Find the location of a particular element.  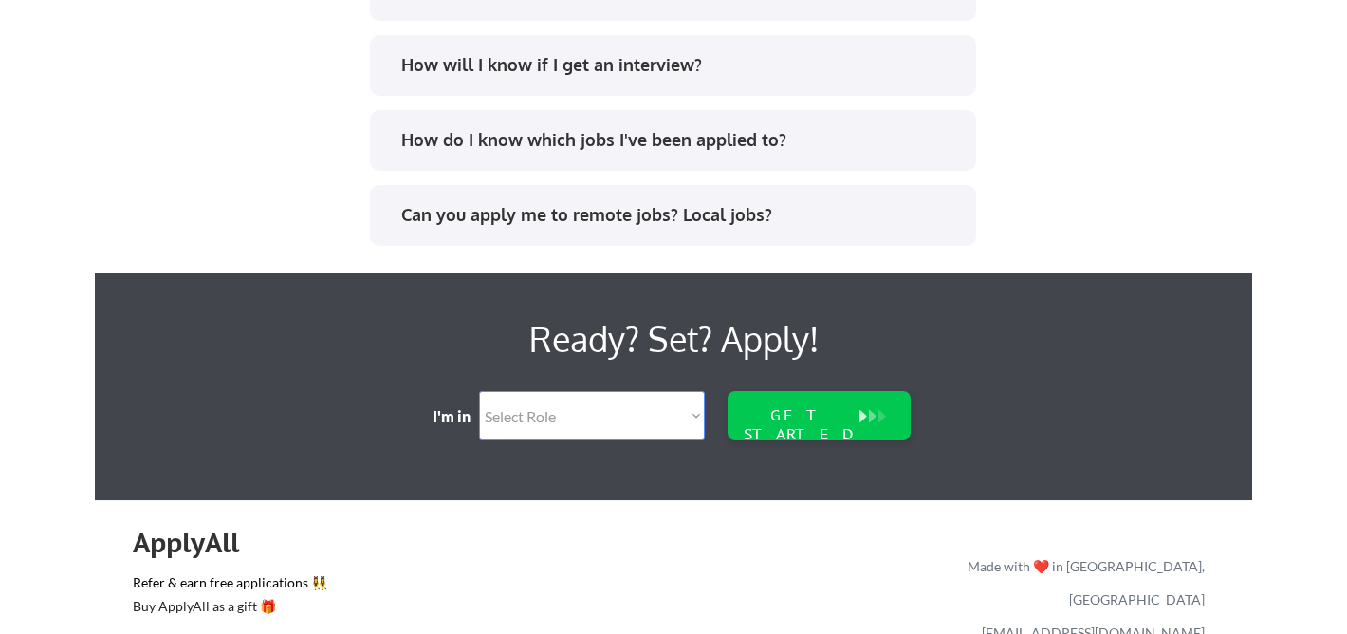

div: How do I know which jobs I've been applied to? is located at coordinates (679, 139).